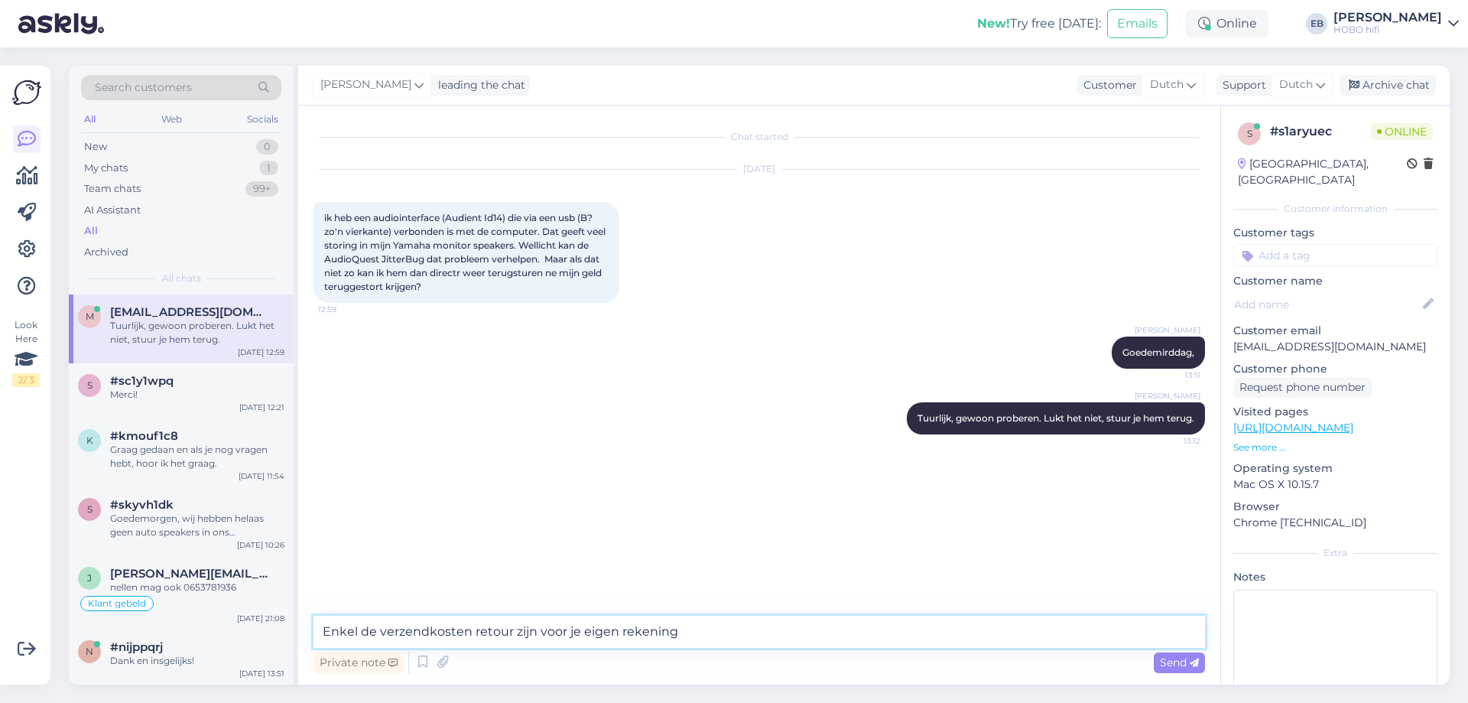 The image size is (1468, 703). What do you see at coordinates (1335, 232) in the screenshot?
I see `p: Customer tags` at bounding box center [1335, 232].